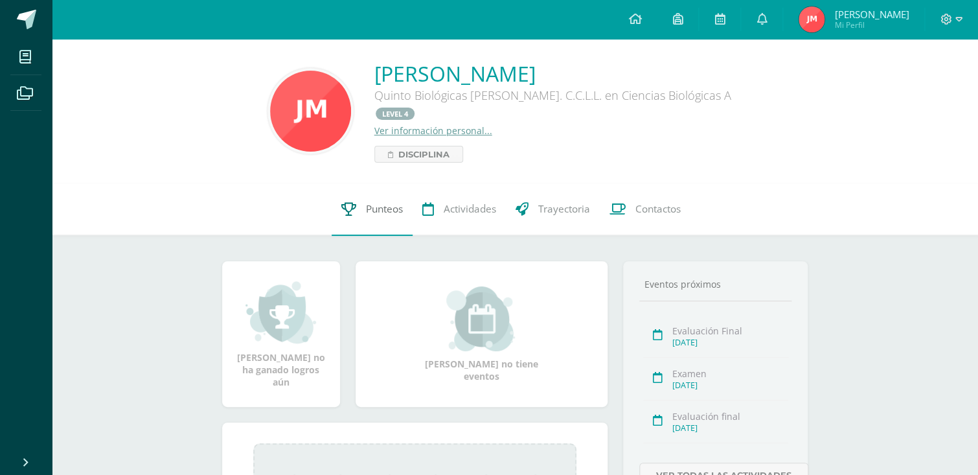 The width and height of the screenshot is (978, 475). Describe the element at coordinates (730, 416) in the screenshot. I see `div: Evaluación final` at that location.